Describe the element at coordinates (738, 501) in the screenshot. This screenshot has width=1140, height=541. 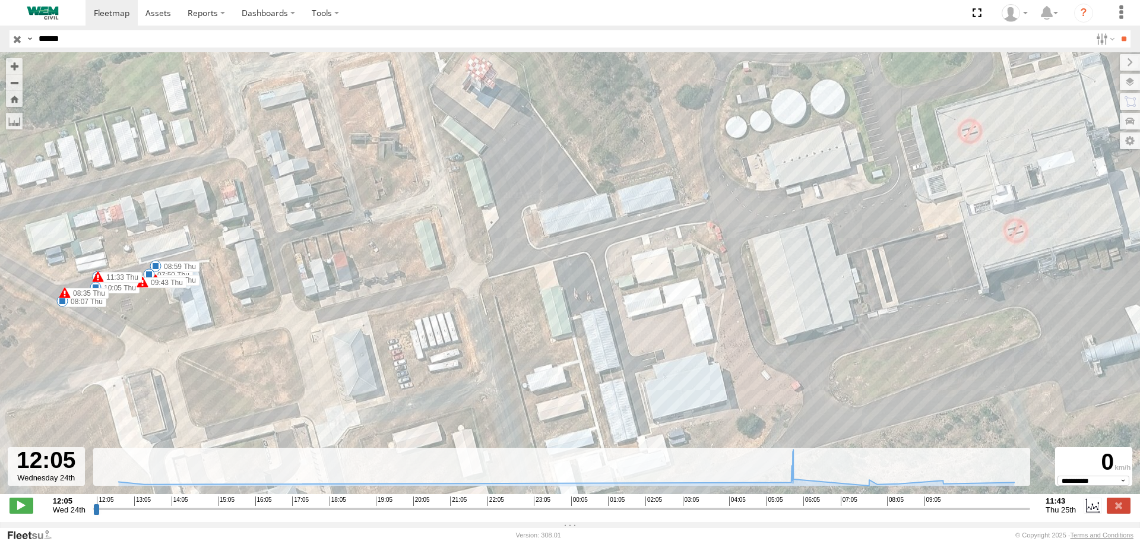
I see `span: 04:05` at that location.